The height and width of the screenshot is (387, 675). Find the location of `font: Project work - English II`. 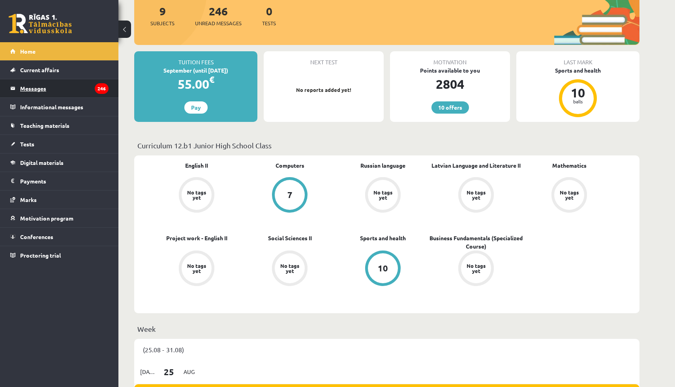

font: Project work - English II is located at coordinates (196, 238).